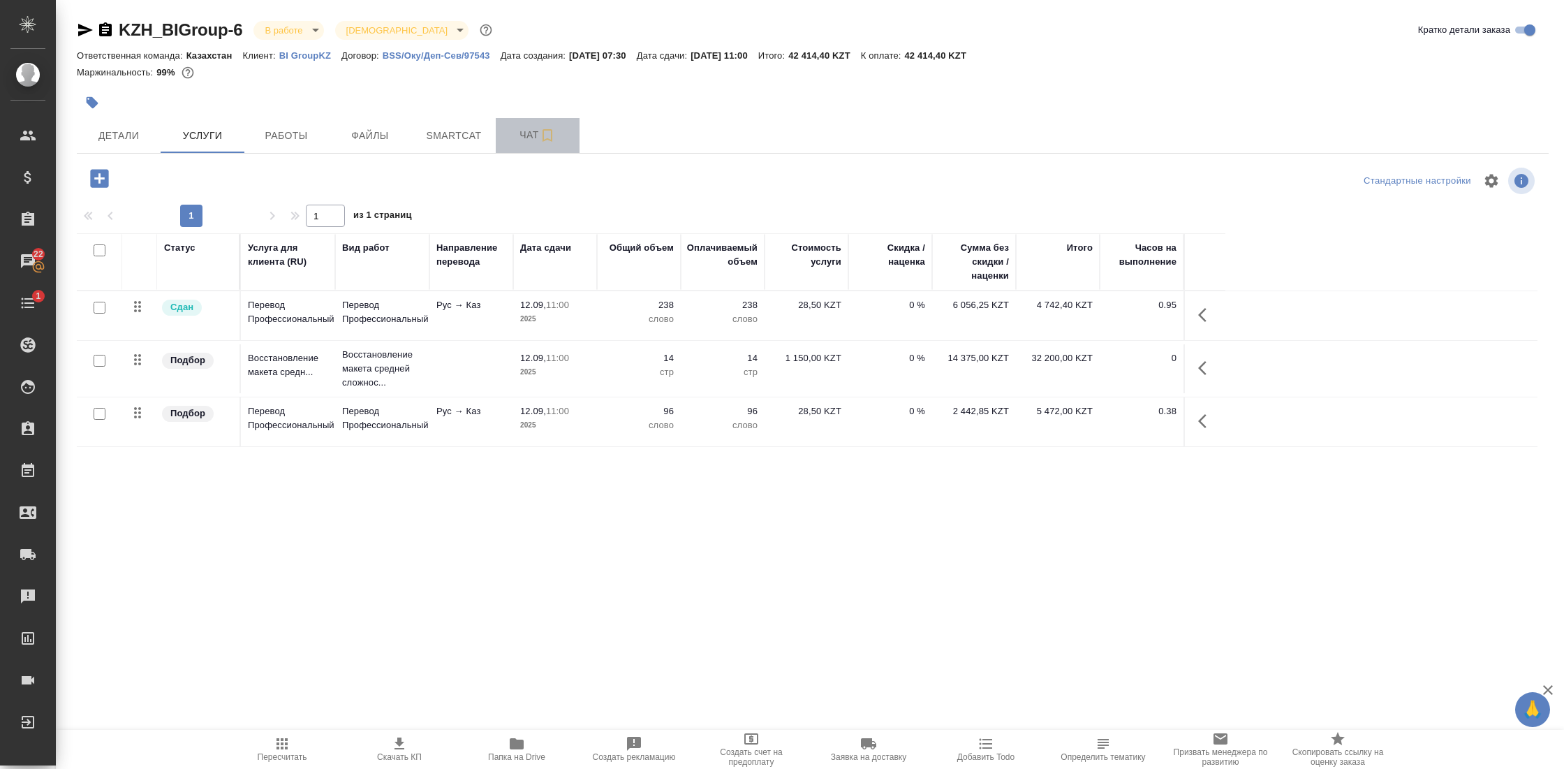  What do you see at coordinates (974, 305) in the screenshot?
I see `p: 6 056,25 KZT` at bounding box center [974, 305].